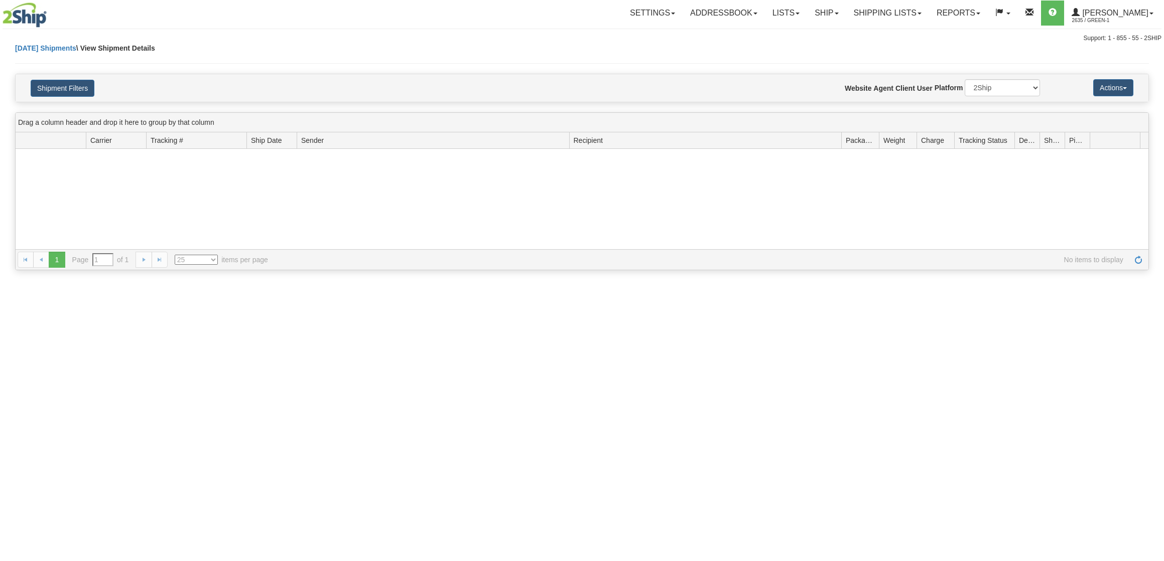 This screenshot has height=561, width=1164. What do you see at coordinates (266, 140) in the screenshot?
I see `span: Ship Date` at bounding box center [266, 140].